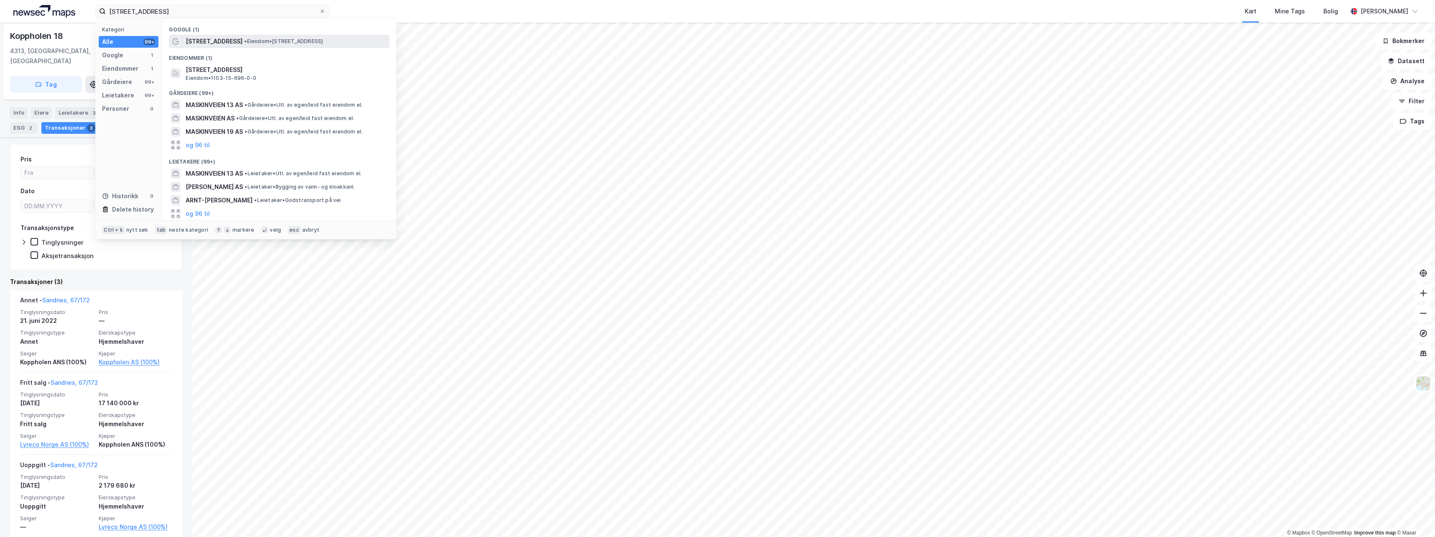  I want to click on div: Koppholen 18, so click(37, 36).